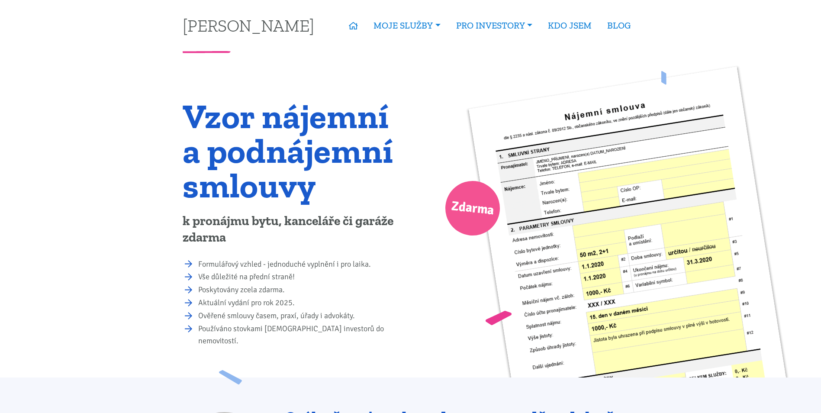  I want to click on a: BLOG, so click(619, 26).